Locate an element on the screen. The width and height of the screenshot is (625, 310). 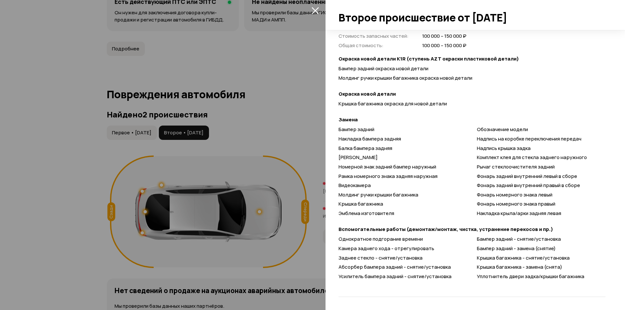
span: Надпись крышка задка is located at coordinates (503, 148).